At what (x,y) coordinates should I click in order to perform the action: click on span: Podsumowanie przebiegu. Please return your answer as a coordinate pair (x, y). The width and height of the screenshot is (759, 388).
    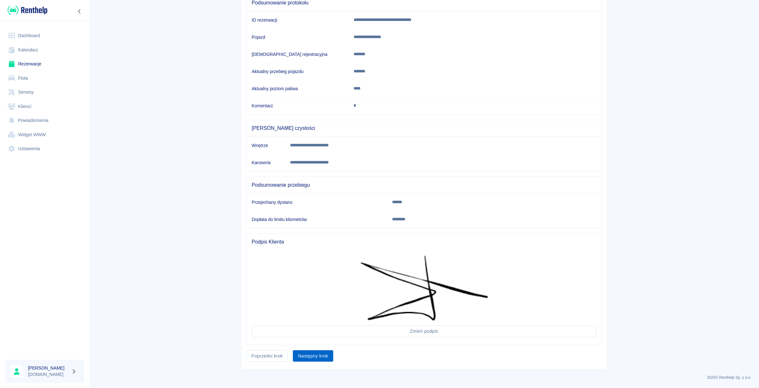
    Looking at the image, I should click on (424, 185).